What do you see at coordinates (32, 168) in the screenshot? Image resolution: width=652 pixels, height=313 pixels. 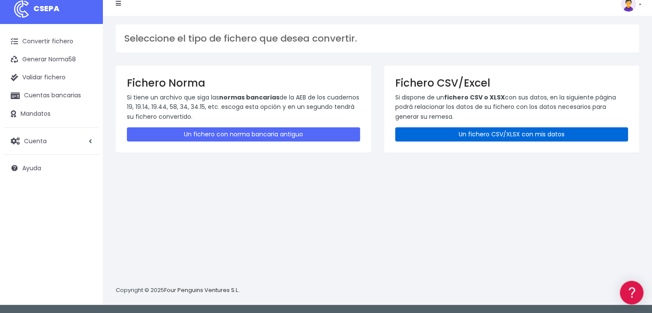 I see `span: Ayuda` at bounding box center [32, 168].